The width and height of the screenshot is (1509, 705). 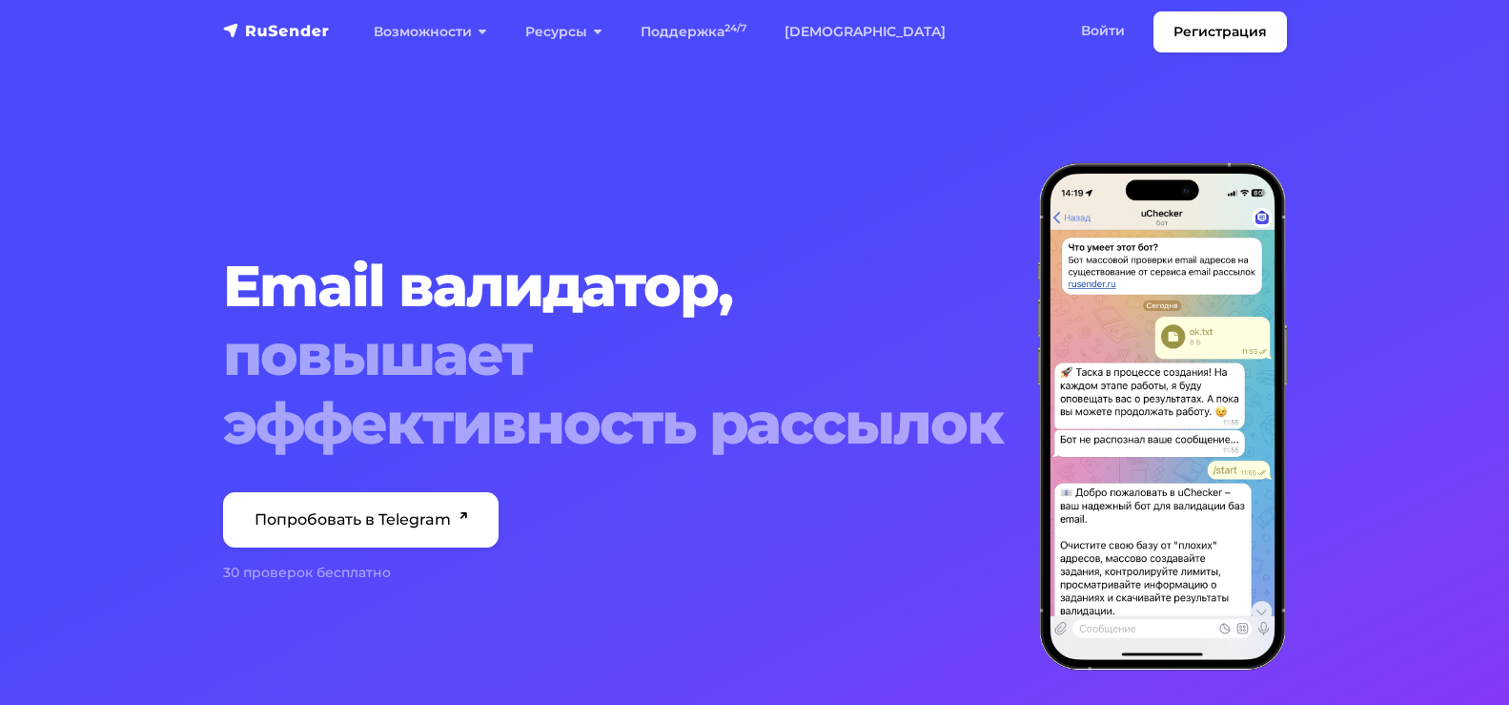 I want to click on a: Возможности, so click(x=430, y=31).